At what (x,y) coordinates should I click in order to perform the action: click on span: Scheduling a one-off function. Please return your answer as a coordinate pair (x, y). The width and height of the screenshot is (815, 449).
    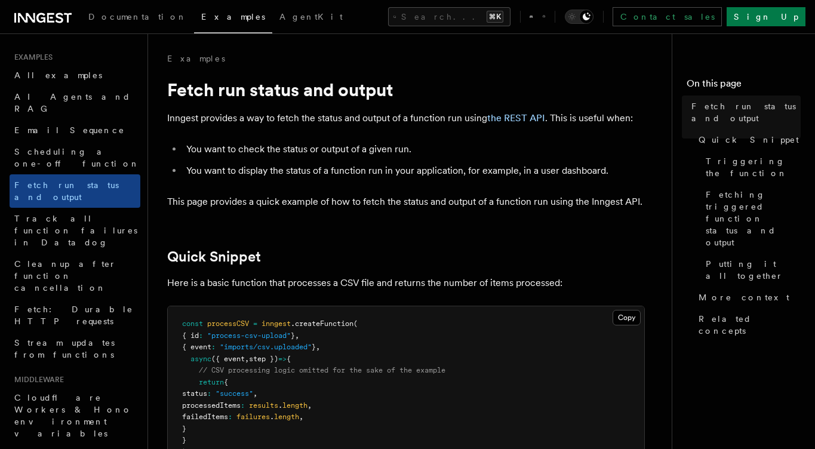
    Looking at the image, I should click on (77, 158).